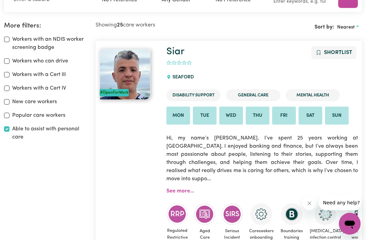  What do you see at coordinates (22, 7) in the screenshot?
I see `span: Need any help?` at bounding box center [22, 7].